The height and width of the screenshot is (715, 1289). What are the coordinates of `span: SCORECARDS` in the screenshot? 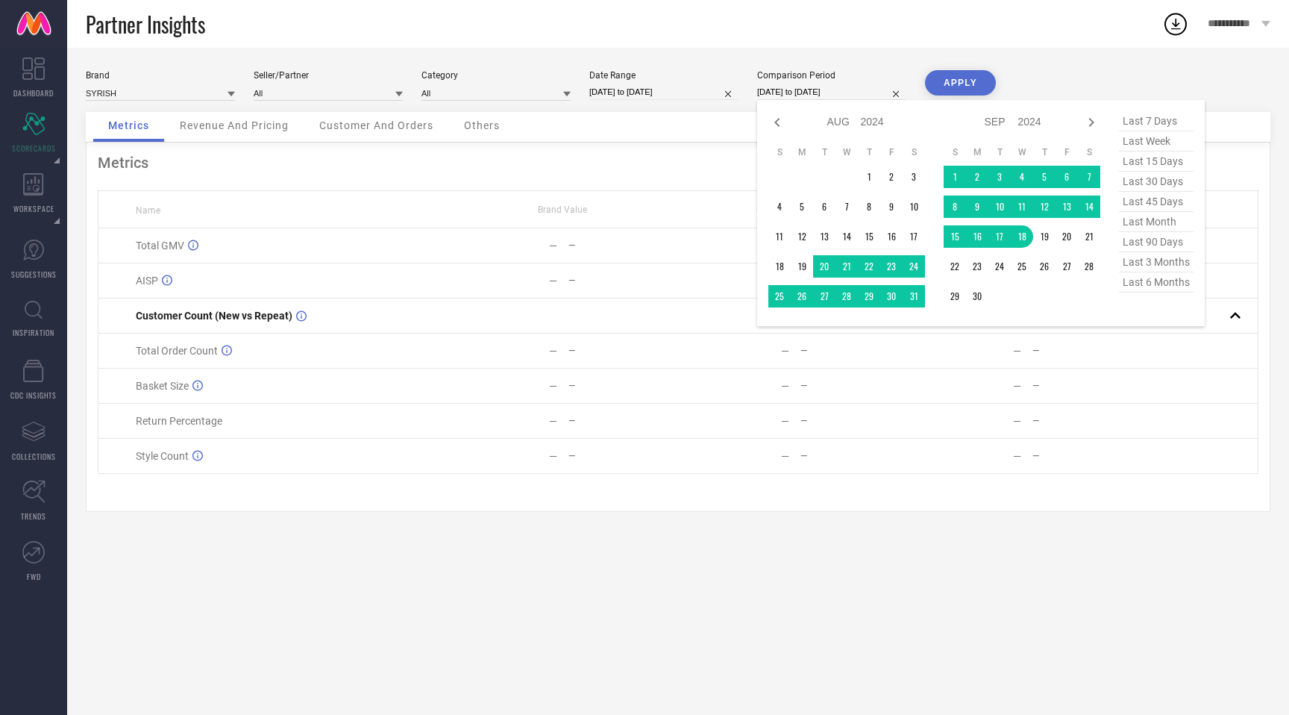 It's located at (34, 148).